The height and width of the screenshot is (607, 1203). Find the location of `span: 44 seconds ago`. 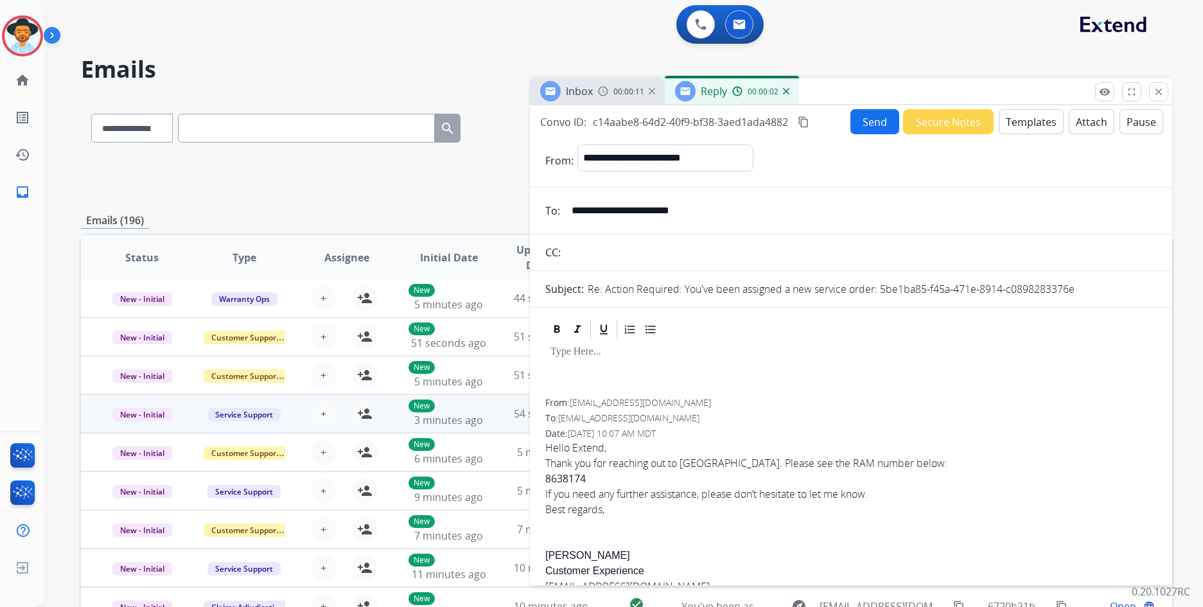

span: 44 seconds ago is located at coordinates (551, 298).